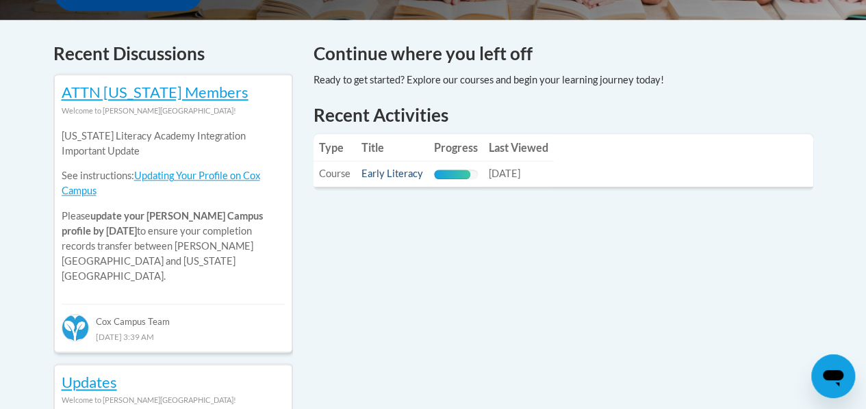 The image size is (866, 409). I want to click on a: Updates, so click(89, 382).